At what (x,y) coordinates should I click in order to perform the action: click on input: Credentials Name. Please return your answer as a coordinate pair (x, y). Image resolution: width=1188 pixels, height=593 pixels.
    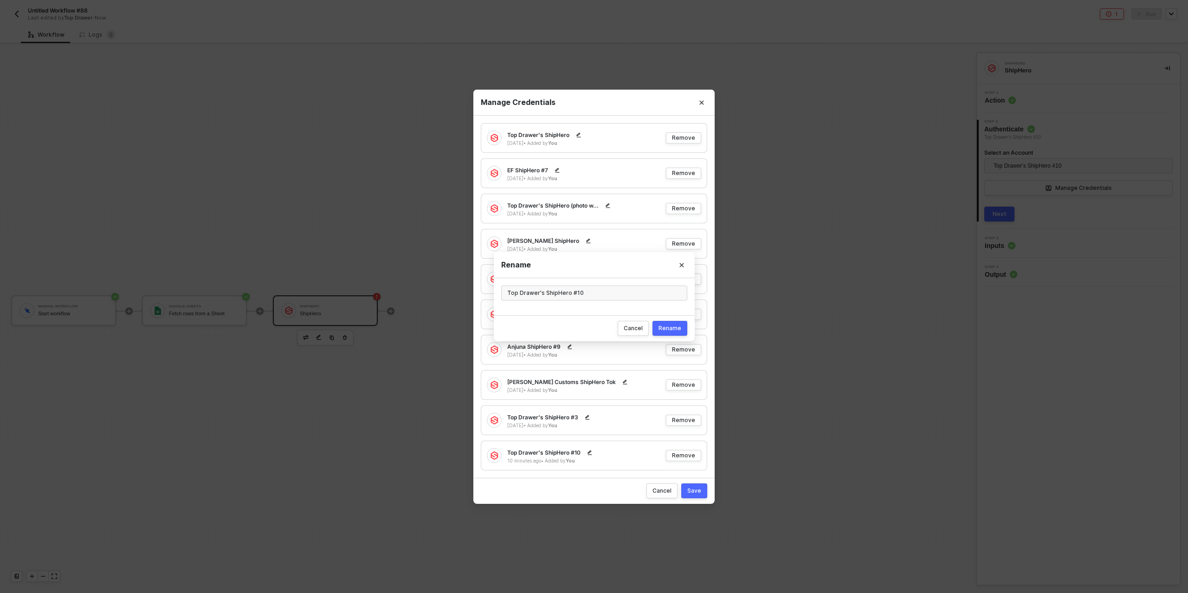
    Looking at the image, I should click on (594, 293).